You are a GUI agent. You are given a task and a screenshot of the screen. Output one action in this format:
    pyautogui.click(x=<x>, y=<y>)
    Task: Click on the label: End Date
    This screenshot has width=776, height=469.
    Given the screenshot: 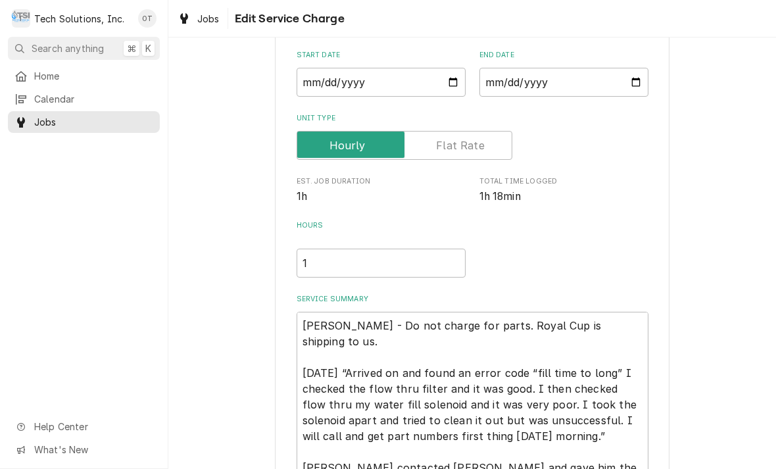 What is the action you would take?
    pyautogui.click(x=564, y=55)
    